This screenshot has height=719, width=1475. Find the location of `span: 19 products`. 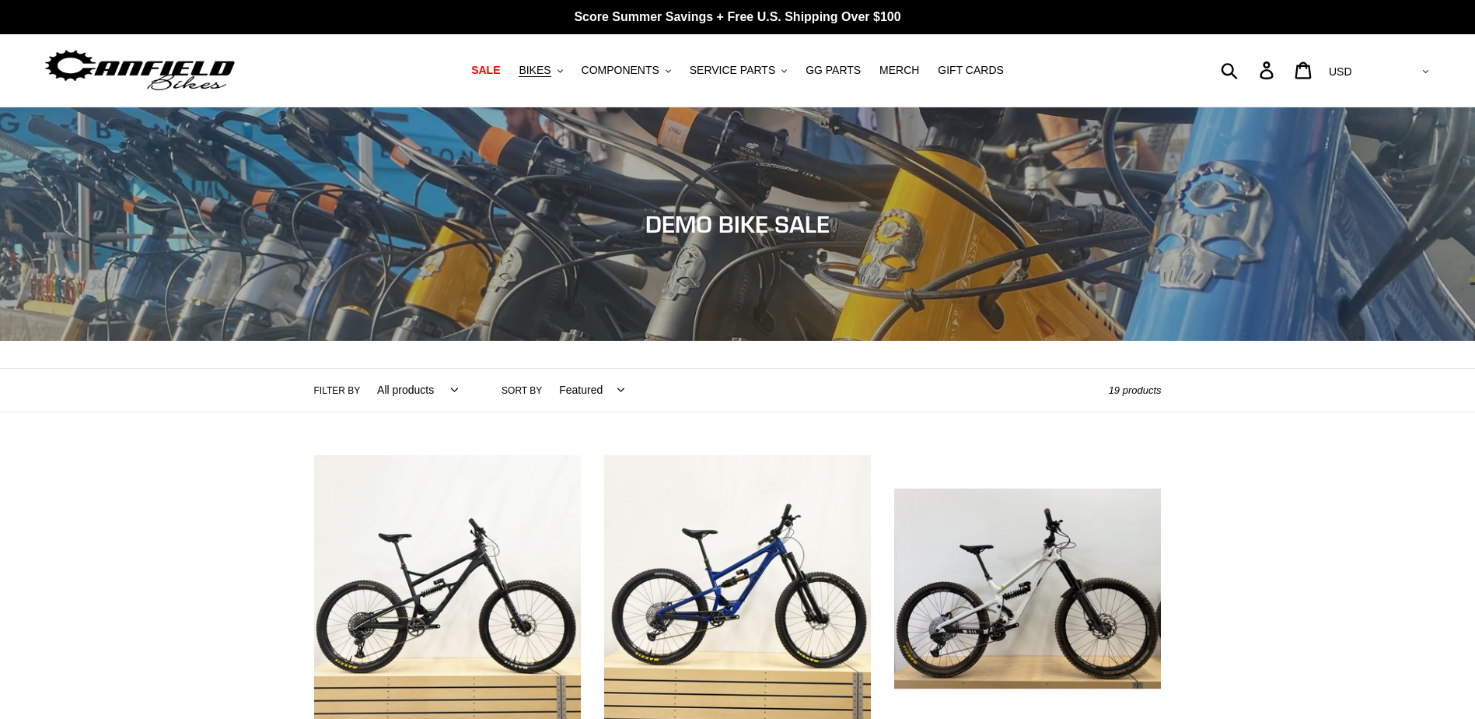

span: 19 products is located at coordinates (1135, 390).